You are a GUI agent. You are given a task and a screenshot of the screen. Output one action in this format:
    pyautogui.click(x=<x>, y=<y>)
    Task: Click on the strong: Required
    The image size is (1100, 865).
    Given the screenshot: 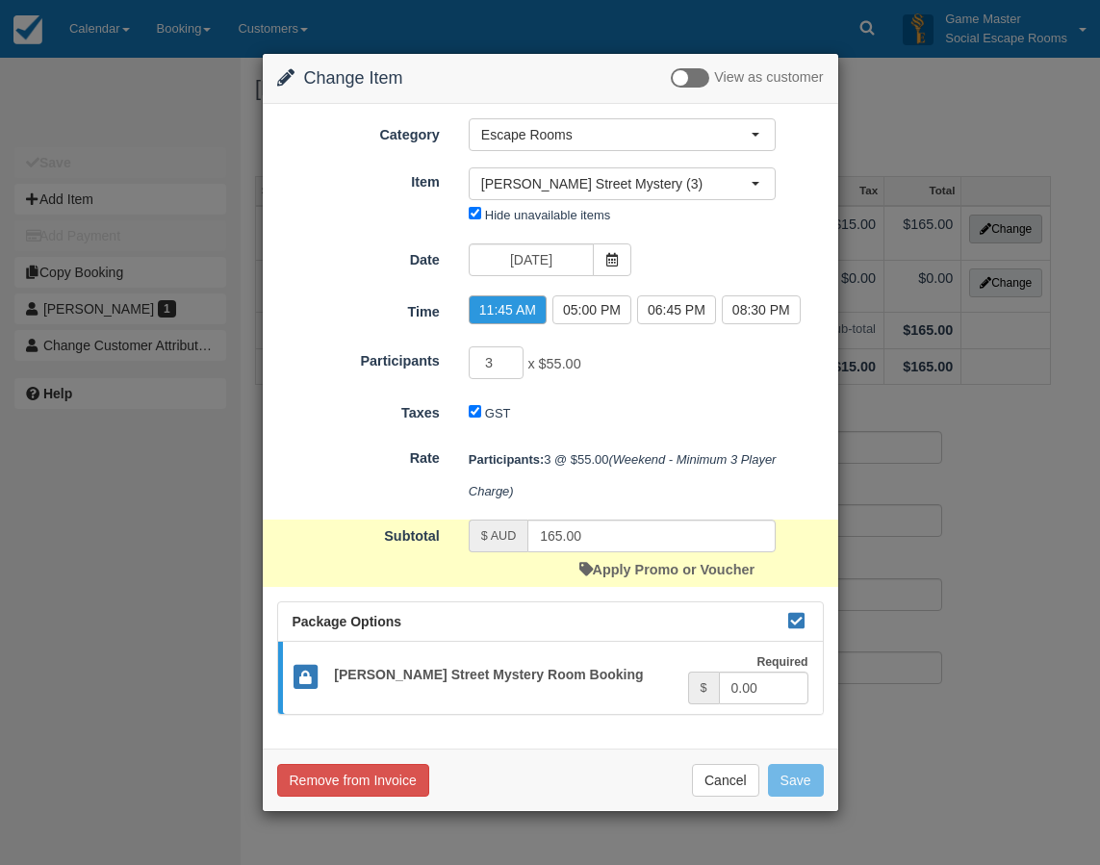 What is the action you would take?
    pyautogui.click(x=781, y=662)
    